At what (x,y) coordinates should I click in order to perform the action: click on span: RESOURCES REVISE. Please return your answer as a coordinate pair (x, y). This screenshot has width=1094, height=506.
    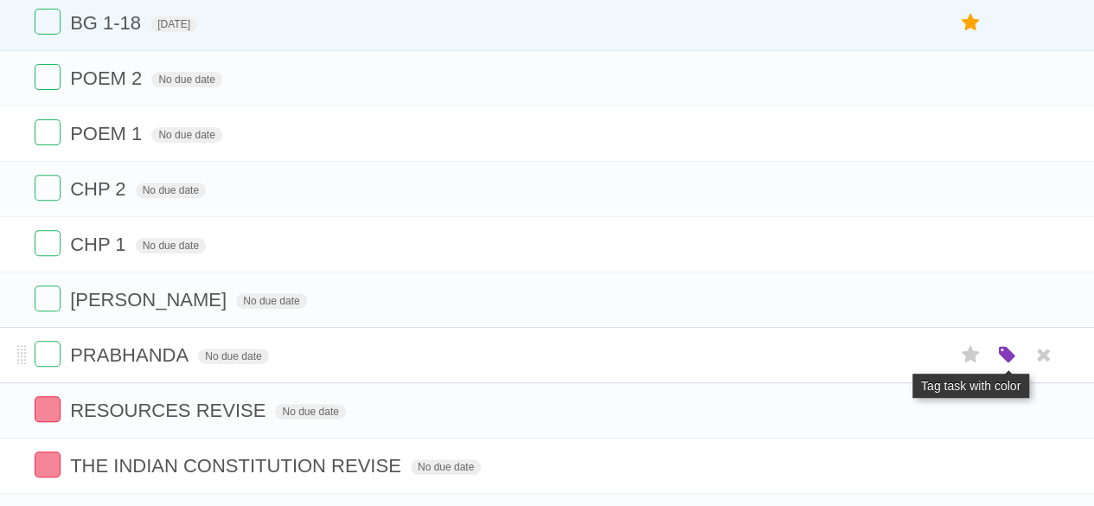
    Looking at the image, I should click on (169, 410).